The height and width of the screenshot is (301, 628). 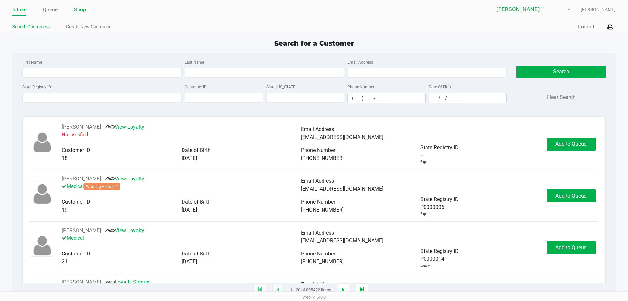 What do you see at coordinates (586, 27) in the screenshot?
I see `button: Logout` at bounding box center [586, 27].